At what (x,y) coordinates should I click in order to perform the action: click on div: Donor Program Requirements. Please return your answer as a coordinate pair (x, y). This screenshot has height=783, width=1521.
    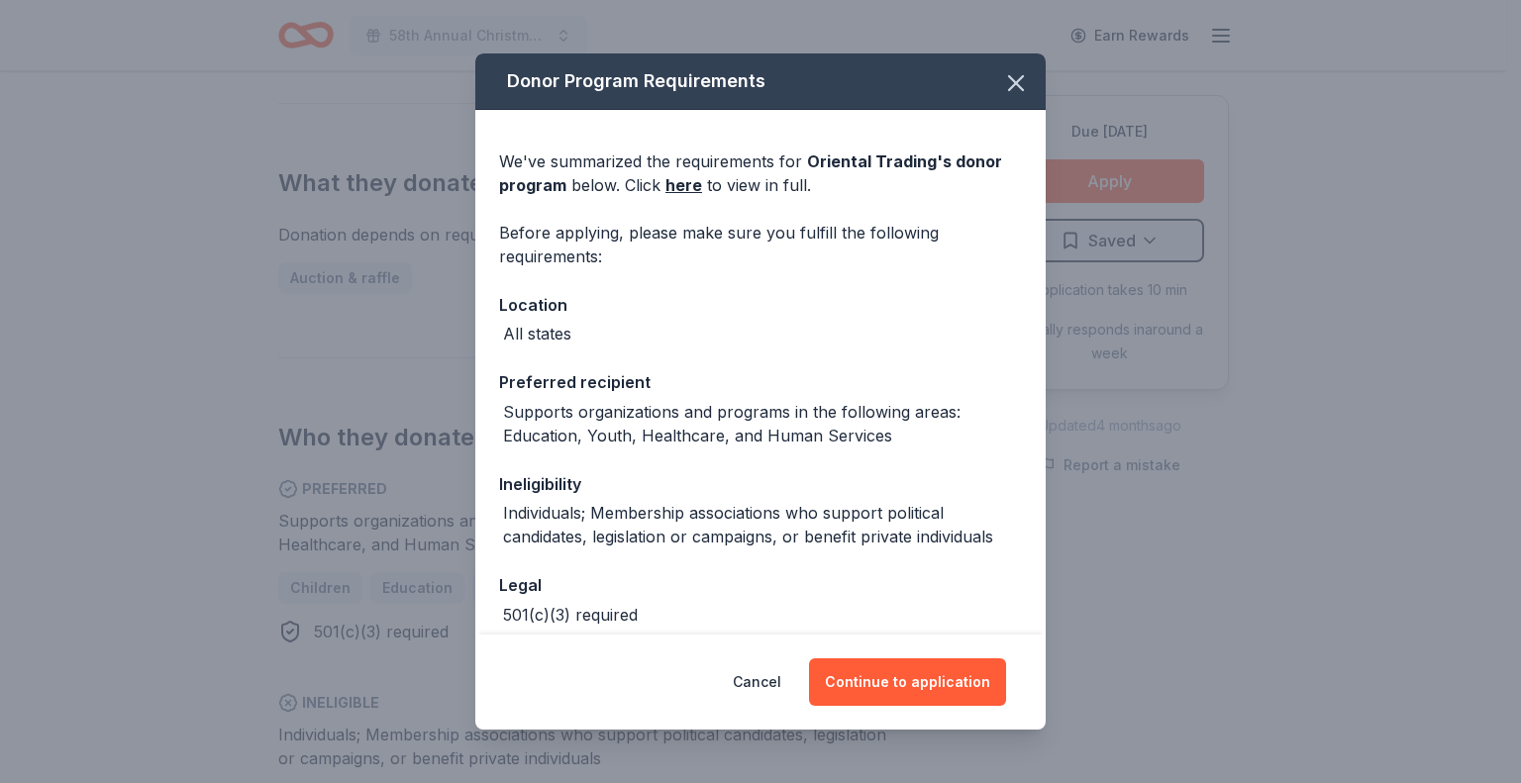
    Looking at the image, I should click on (760, 81).